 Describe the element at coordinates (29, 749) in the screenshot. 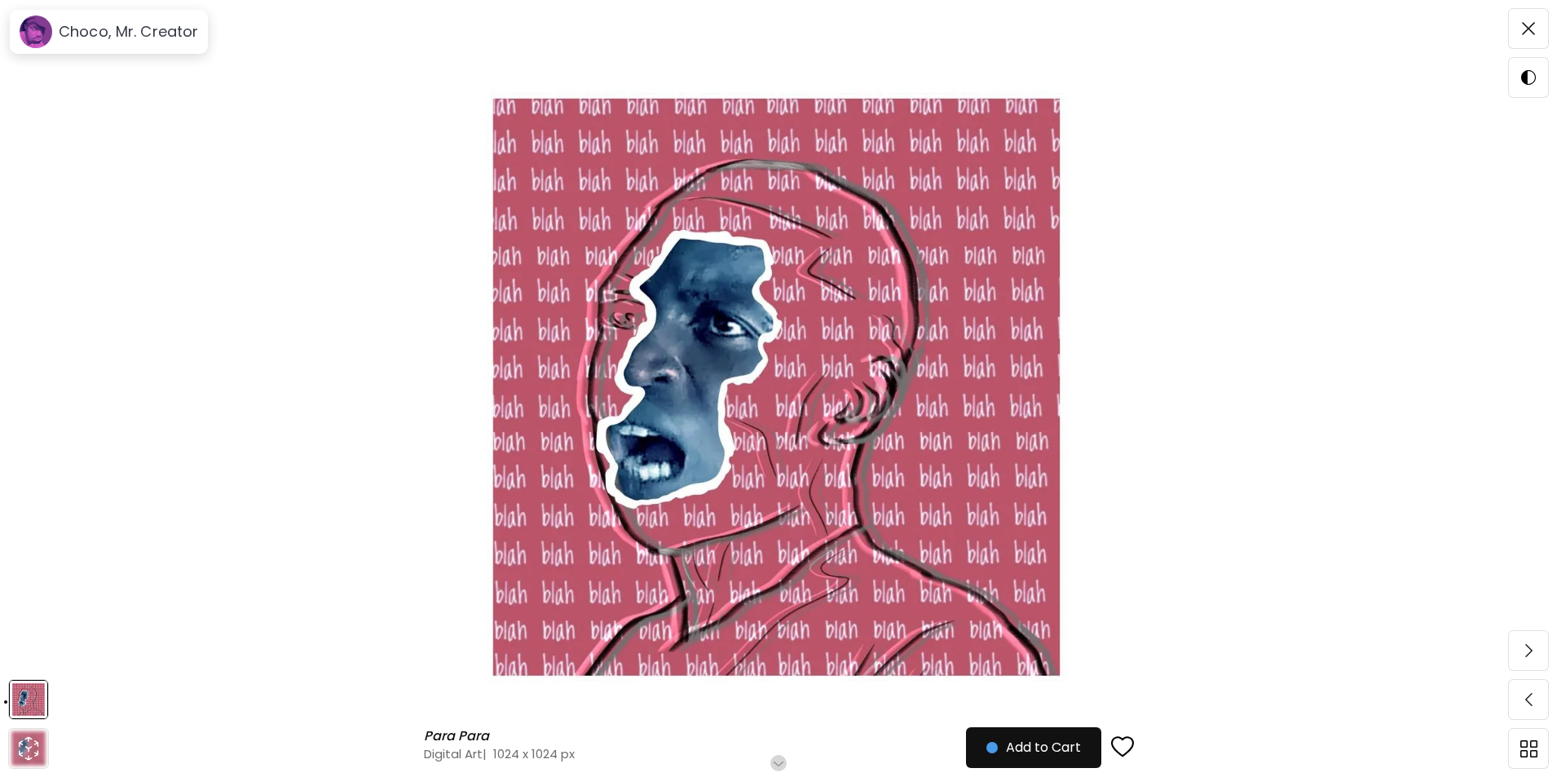

I see `div: animation` at that location.